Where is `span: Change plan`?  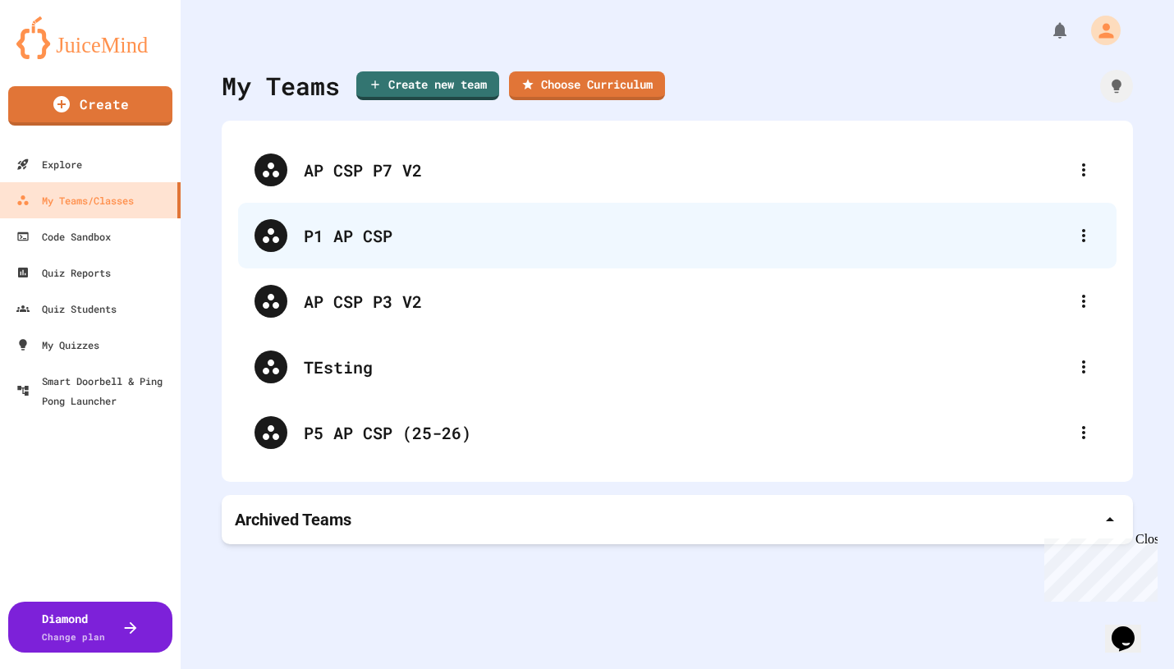 span: Change plan is located at coordinates (73, 636).